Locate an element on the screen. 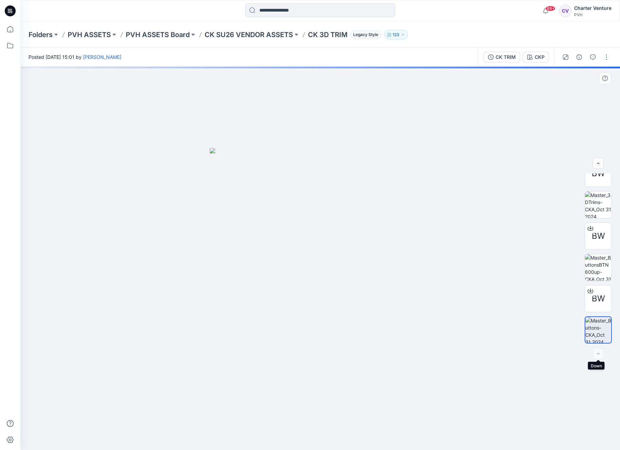 The image size is (620, 450). span: Legacy Style is located at coordinates (366, 35).